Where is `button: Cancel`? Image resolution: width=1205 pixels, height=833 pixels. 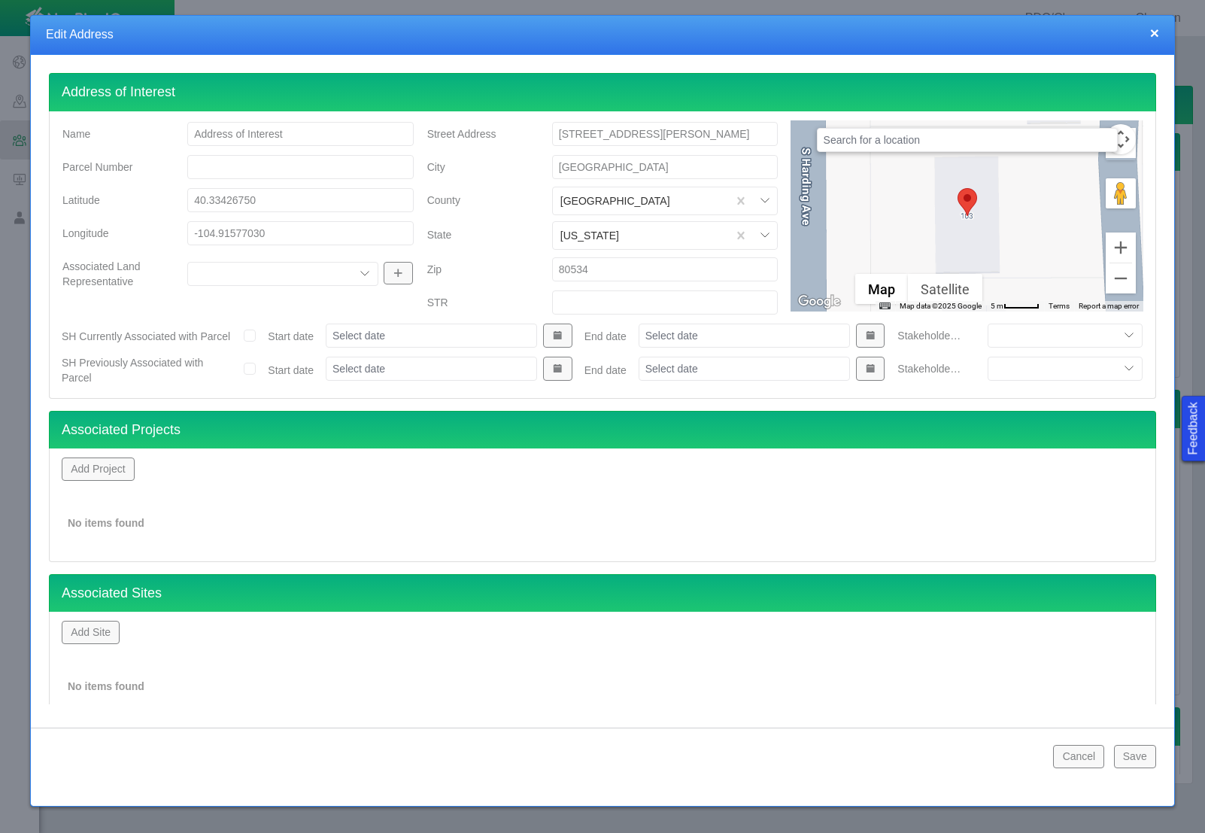 button: Cancel is located at coordinates (1079, 756).